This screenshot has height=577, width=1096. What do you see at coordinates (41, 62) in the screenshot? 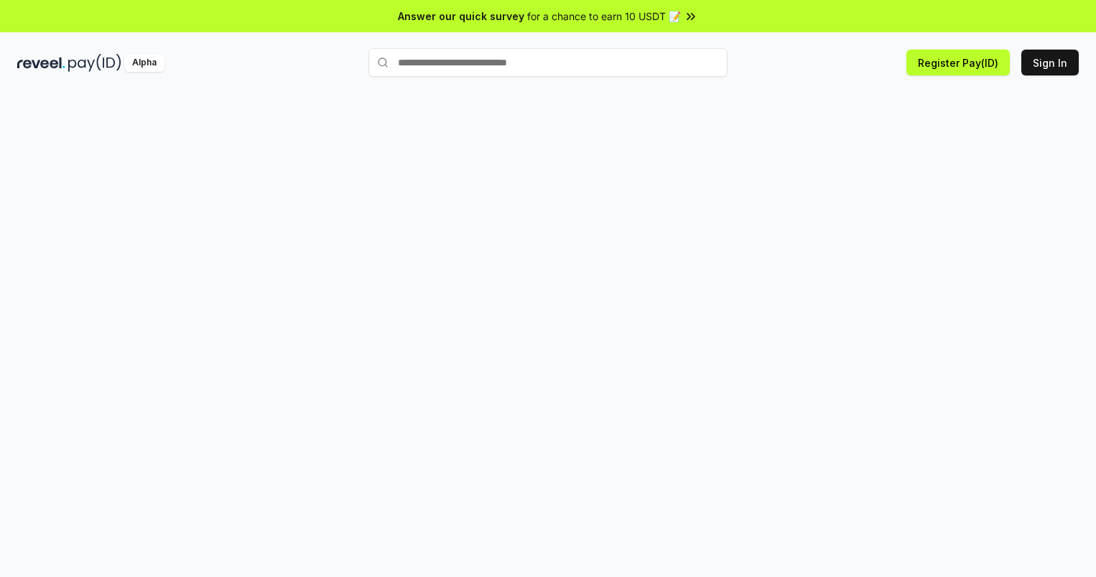
I see `img: reveel_dark` at bounding box center [41, 62].